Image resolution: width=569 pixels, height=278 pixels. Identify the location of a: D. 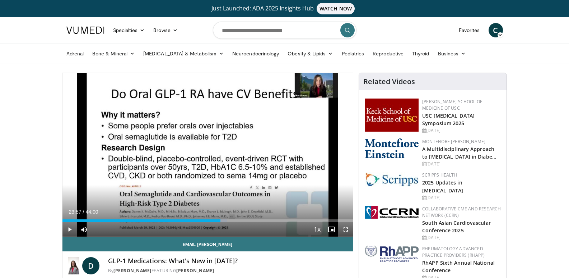
(91, 265).